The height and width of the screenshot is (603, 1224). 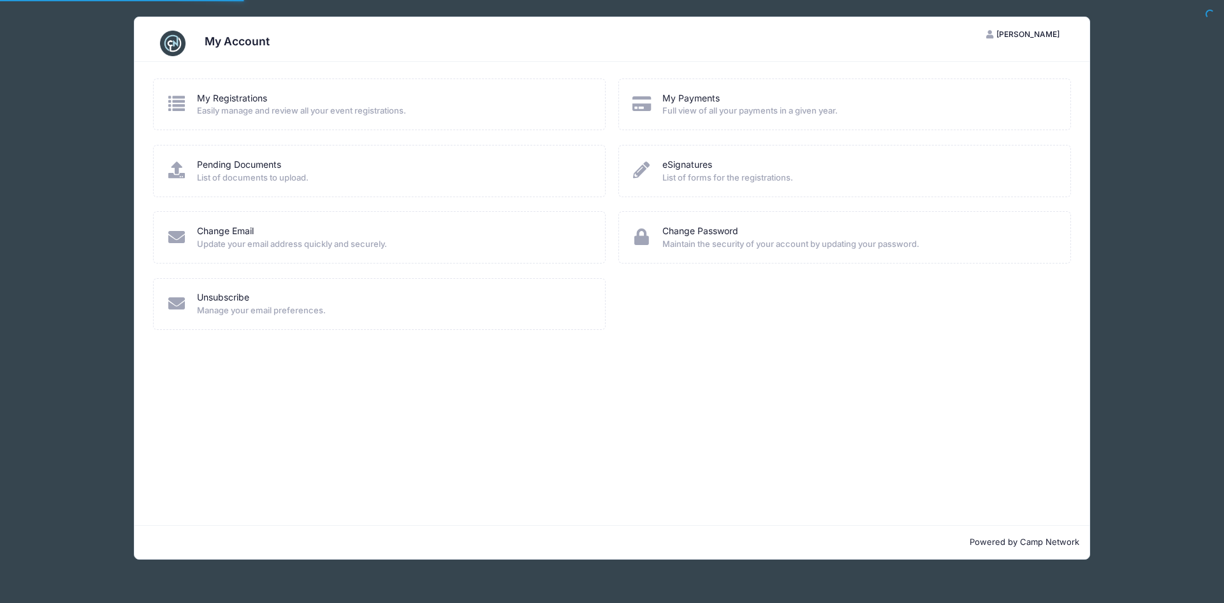 What do you see at coordinates (858, 244) in the screenshot?
I see `span: Maintain the security of your account by updating your password.` at bounding box center [858, 244].